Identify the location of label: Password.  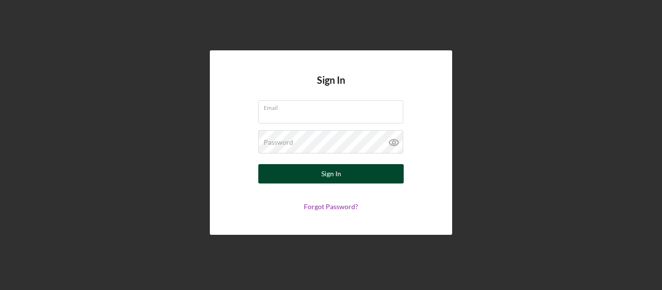
(278, 142).